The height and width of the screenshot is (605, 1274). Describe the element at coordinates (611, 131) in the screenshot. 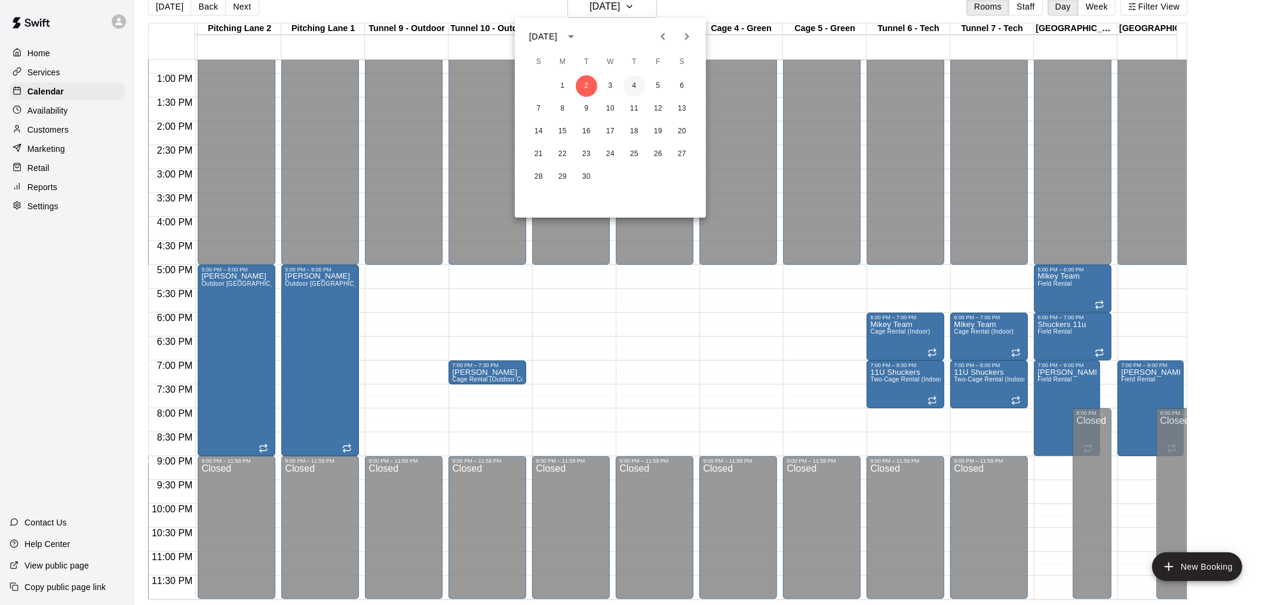

I see `button: 17` at that location.